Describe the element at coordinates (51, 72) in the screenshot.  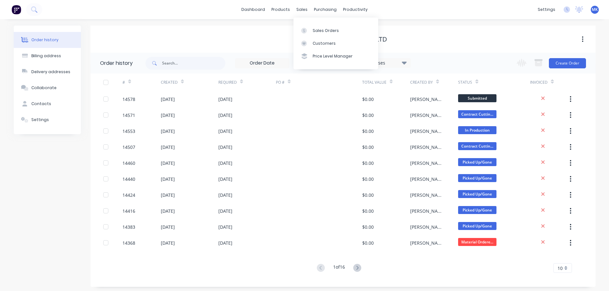
I see `div: Delivery addresses` at that location.